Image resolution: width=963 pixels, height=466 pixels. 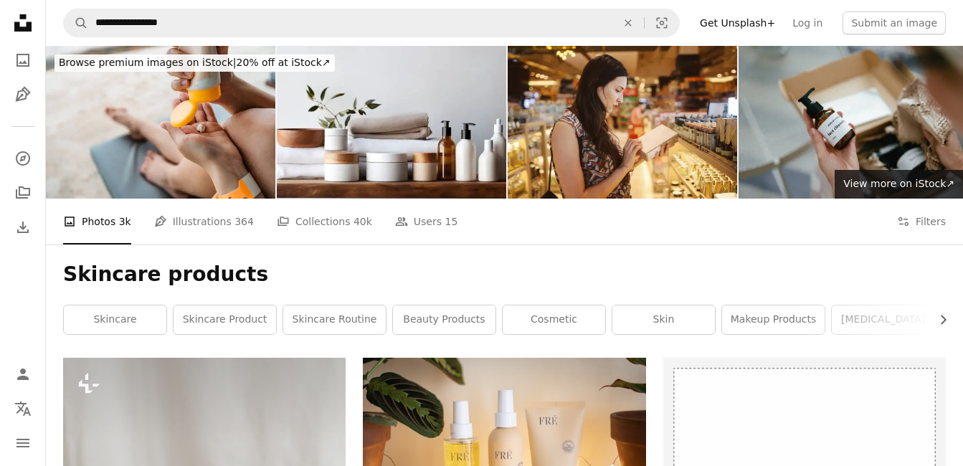 What do you see at coordinates (938, 320) in the screenshot?
I see `button: scroll list to the right` at bounding box center [938, 320].